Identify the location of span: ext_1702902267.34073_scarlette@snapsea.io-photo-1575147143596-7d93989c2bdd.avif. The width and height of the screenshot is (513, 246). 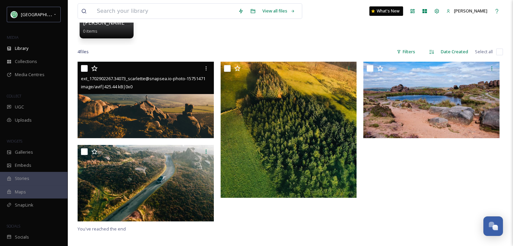
(168, 78).